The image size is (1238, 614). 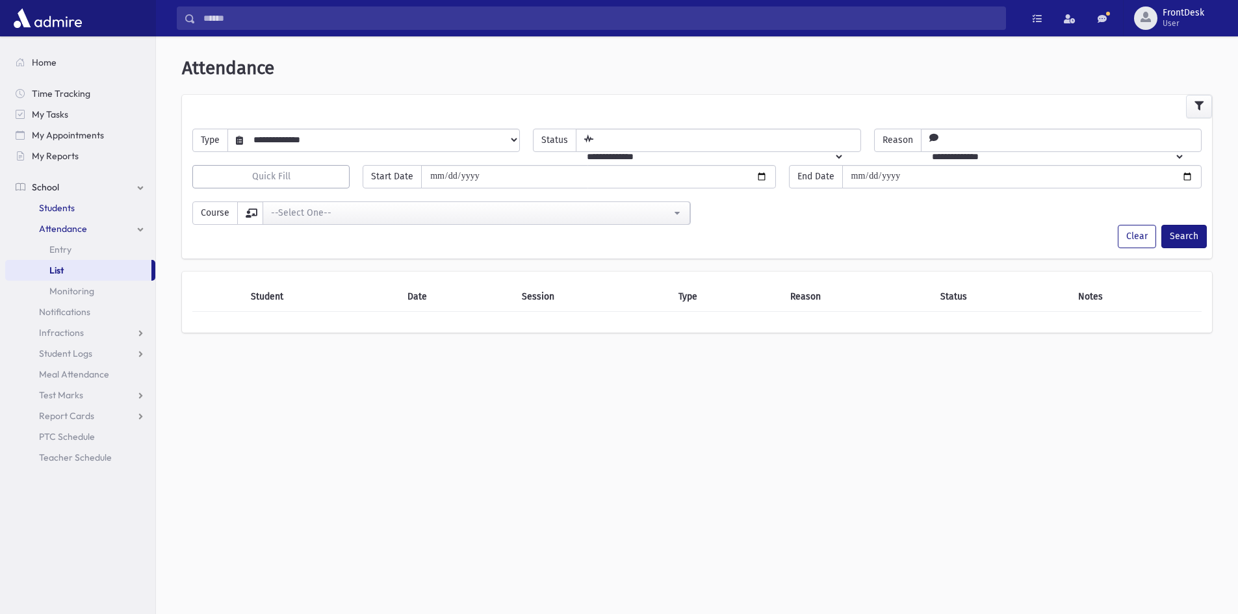 What do you see at coordinates (321, 297) in the screenshot?
I see `th: Student` at bounding box center [321, 297].